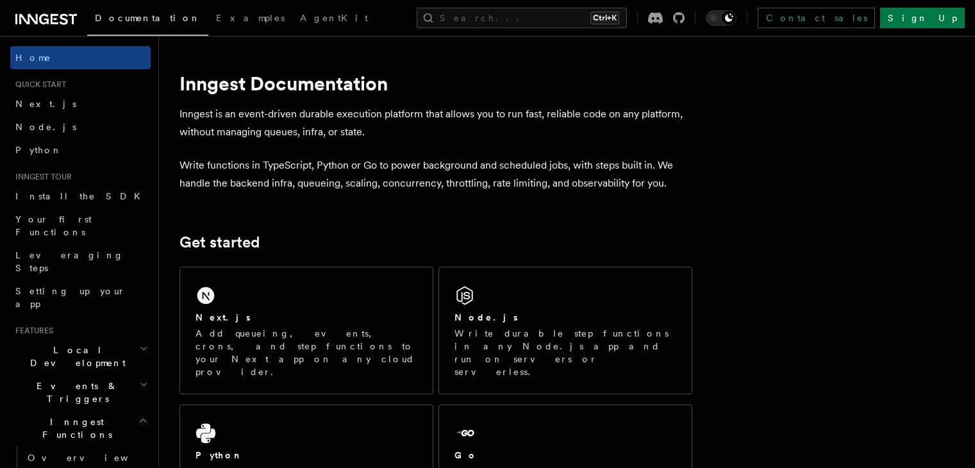  Describe the element at coordinates (71, 298) in the screenshot. I see `span: Setting up your app` at that location.